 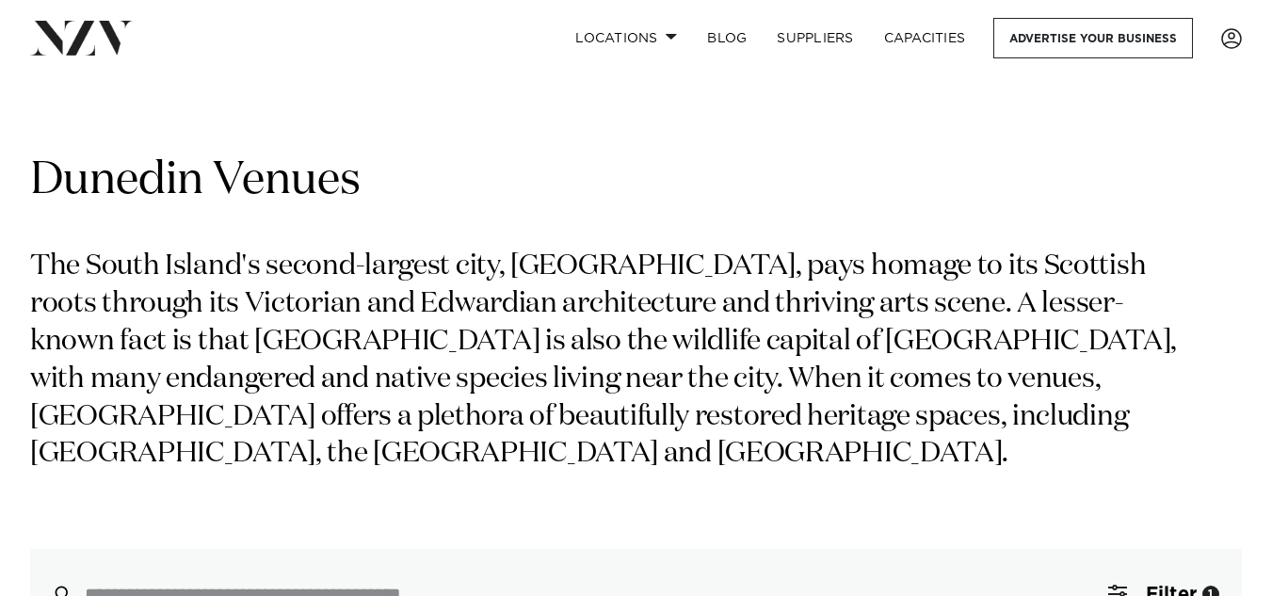 I want to click on h1: Dunedin Venues, so click(x=635, y=181).